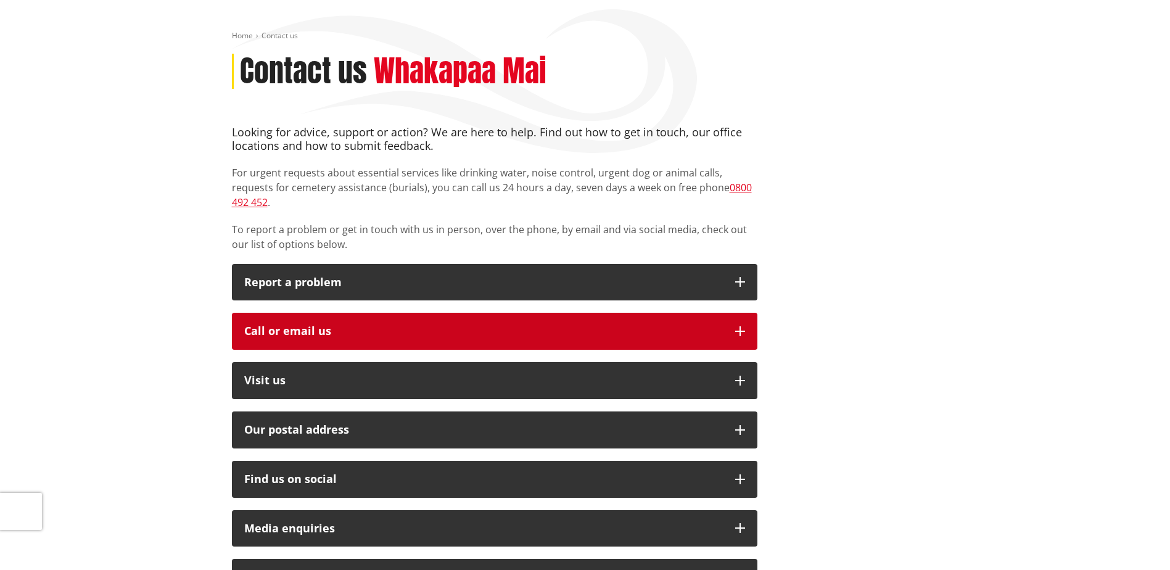 The width and height of the screenshot is (1170, 570). Describe the element at coordinates (495, 380) in the screenshot. I see `button: Visit us` at that location.